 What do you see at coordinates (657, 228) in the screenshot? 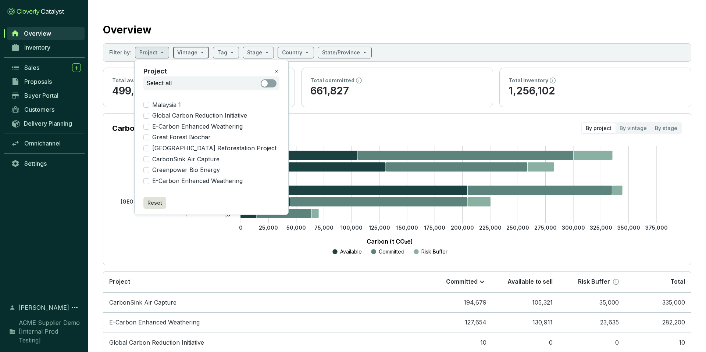
I see `tspan: 375,000` at bounding box center [657, 228].